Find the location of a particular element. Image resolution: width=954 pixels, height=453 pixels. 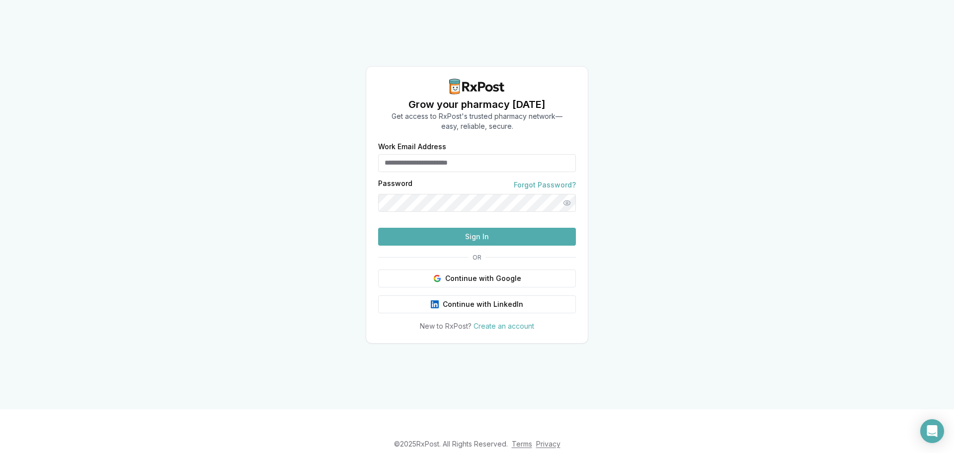

a: Privacy is located at coordinates (548, 443).